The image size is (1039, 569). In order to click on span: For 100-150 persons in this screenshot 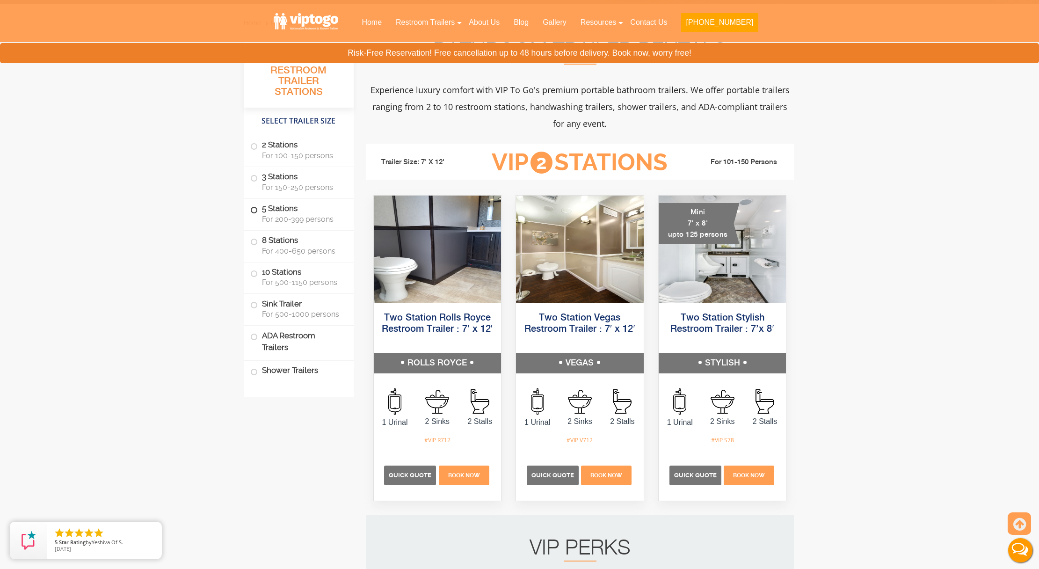, I will do `click(302, 155)`.